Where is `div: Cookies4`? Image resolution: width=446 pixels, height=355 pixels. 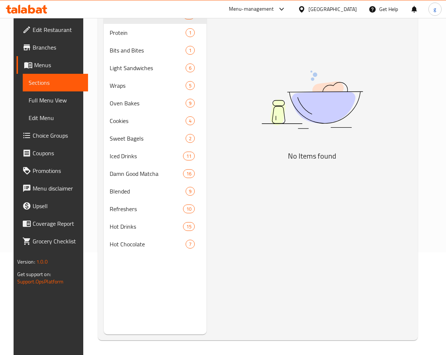 div: Cookies4 is located at coordinates (155, 121).